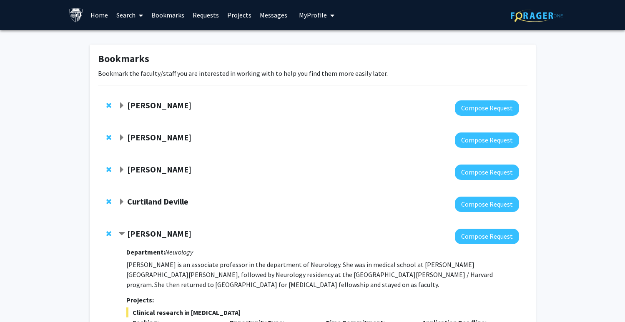 This screenshot has height=322, width=625. I want to click on a: Search, so click(130, 15).